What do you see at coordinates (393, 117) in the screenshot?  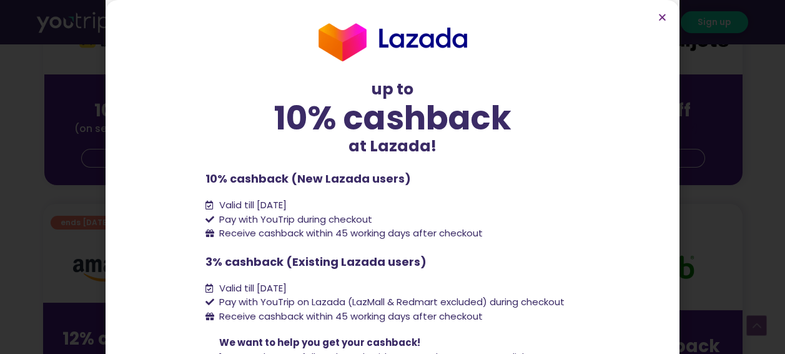 I see `div: up to at Lazada!` at bounding box center [393, 117].